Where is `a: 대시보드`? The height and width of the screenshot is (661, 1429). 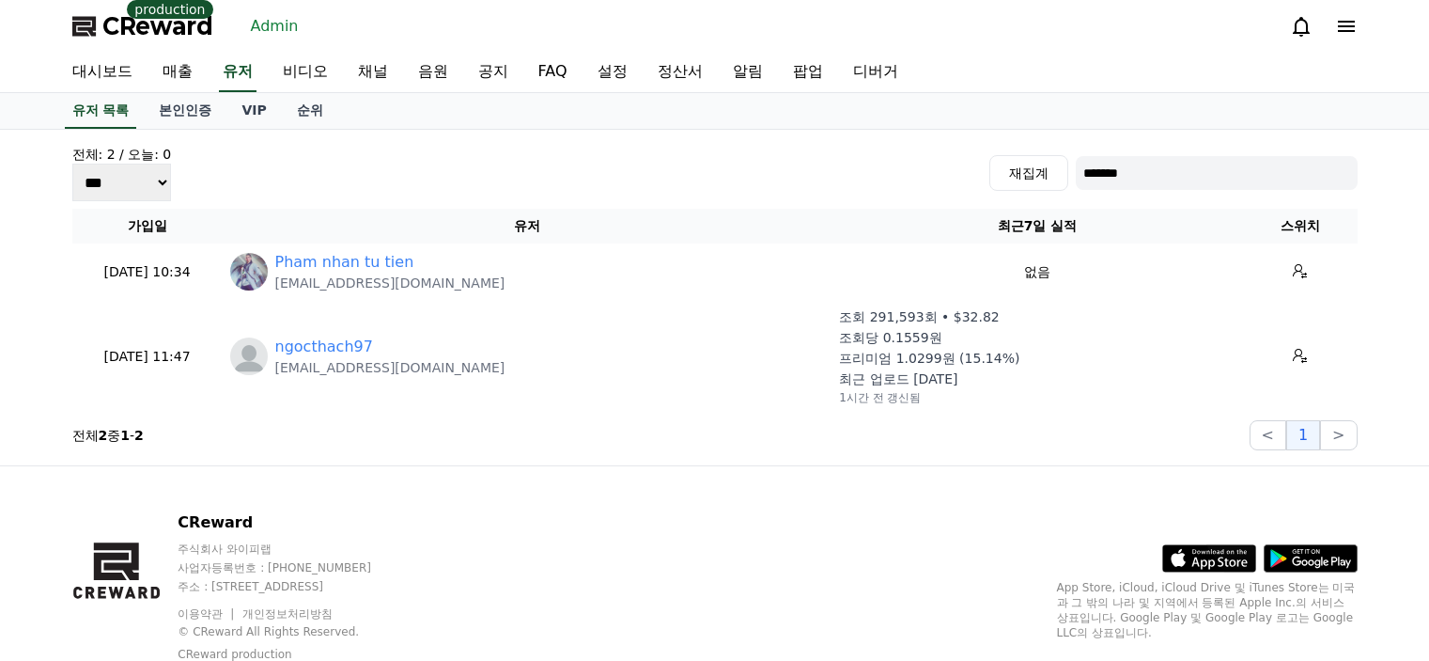
a: 대시보드 is located at coordinates (102, 72).